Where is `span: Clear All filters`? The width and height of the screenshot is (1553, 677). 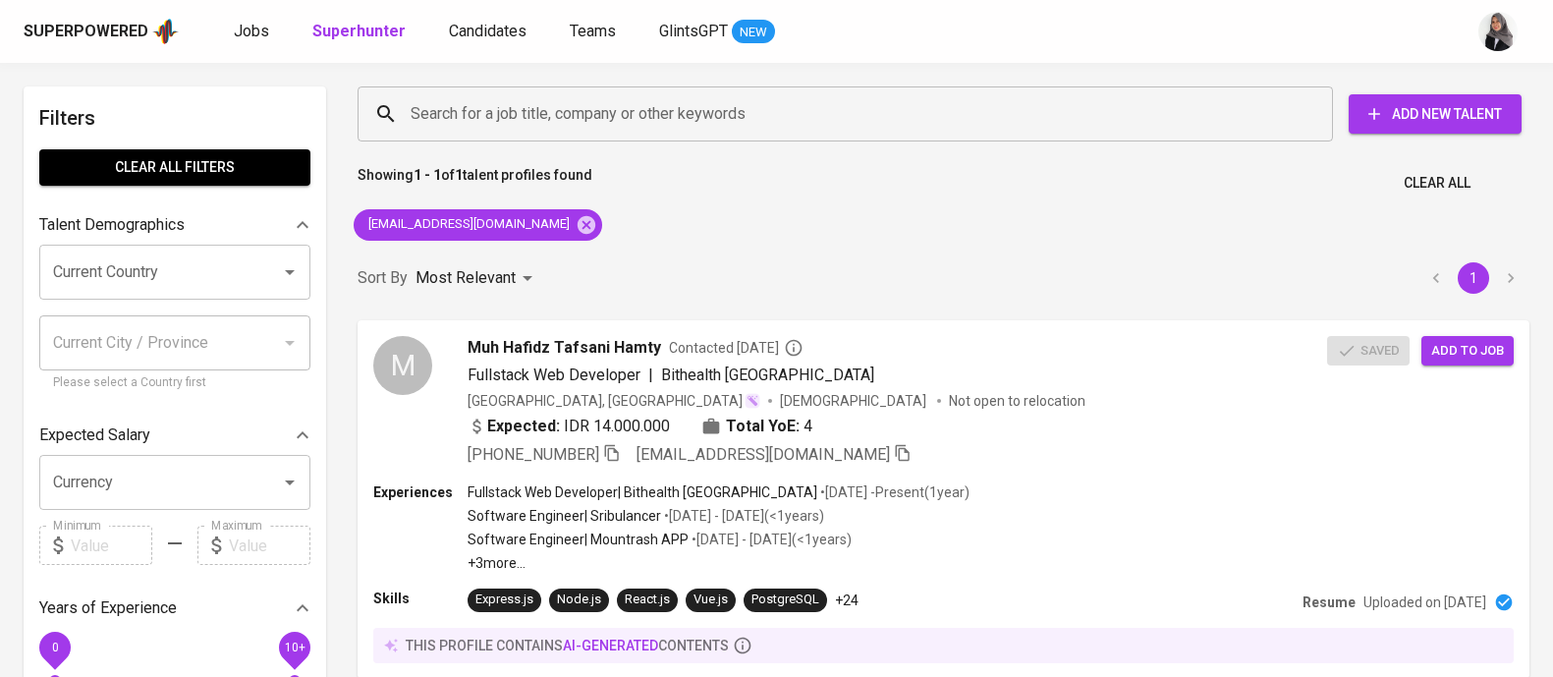 span: Clear All filters is located at coordinates (175, 167).